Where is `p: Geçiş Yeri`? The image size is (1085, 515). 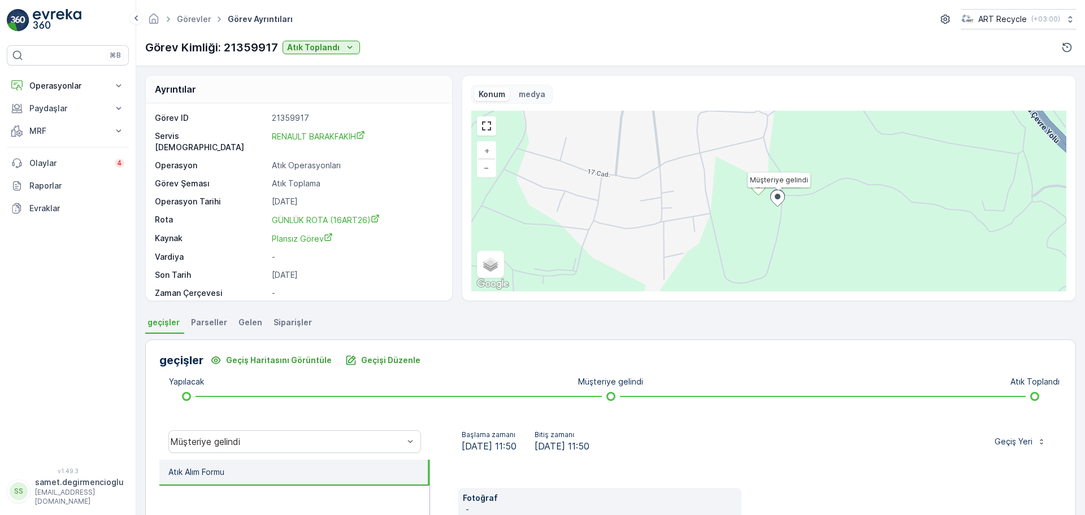 p: Geçiş Yeri is located at coordinates (1013, 442).